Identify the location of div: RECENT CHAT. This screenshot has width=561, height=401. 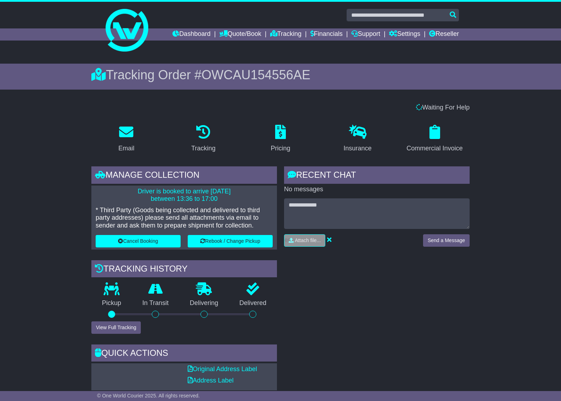
(377, 176).